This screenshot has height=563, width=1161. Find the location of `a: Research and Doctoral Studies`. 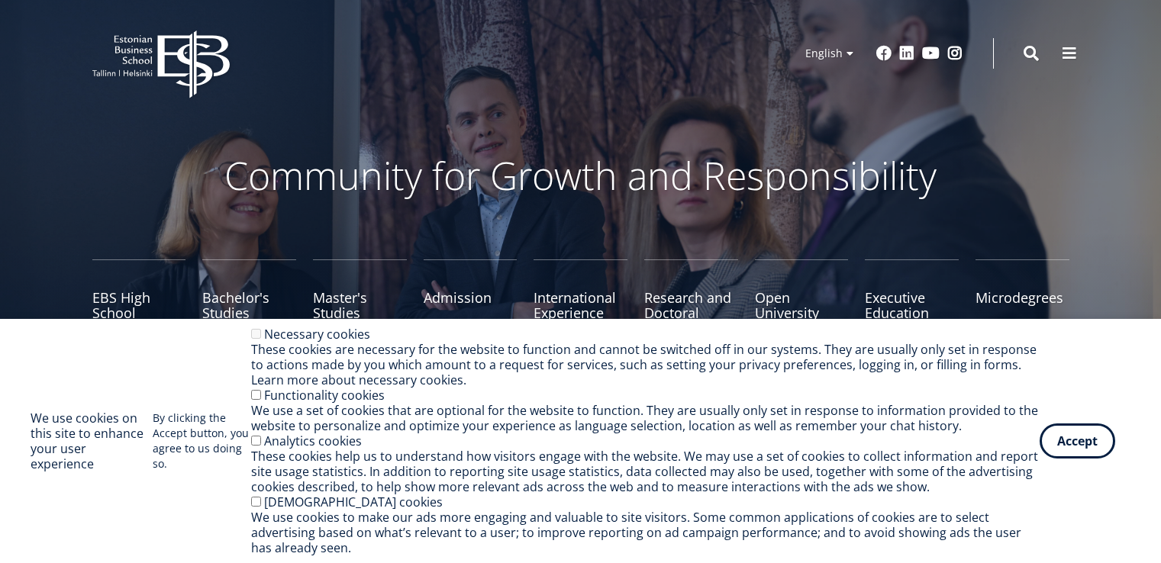

a: Research and Doctoral Studies is located at coordinates (691, 298).